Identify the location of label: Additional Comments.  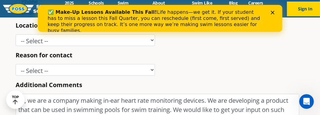
(49, 85).